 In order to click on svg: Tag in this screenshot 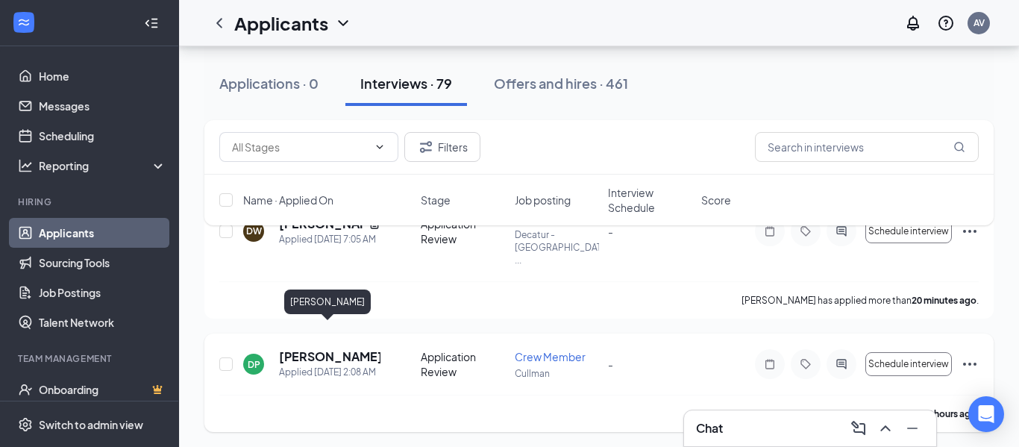, I will do `click(805, 364)`.